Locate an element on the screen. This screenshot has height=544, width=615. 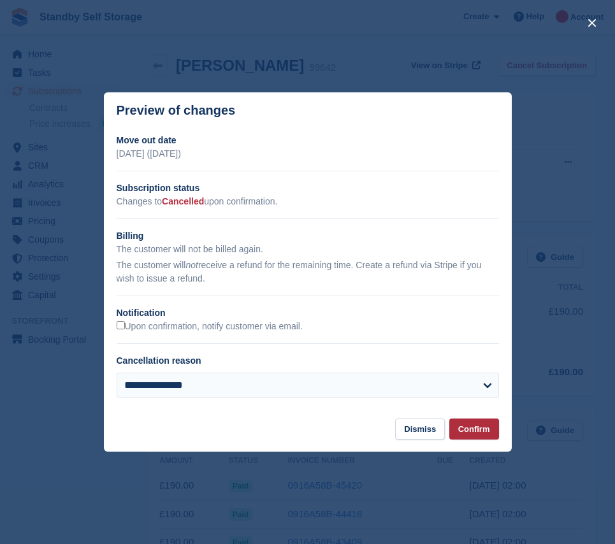
label: Cancellation reason is located at coordinates (159, 361).